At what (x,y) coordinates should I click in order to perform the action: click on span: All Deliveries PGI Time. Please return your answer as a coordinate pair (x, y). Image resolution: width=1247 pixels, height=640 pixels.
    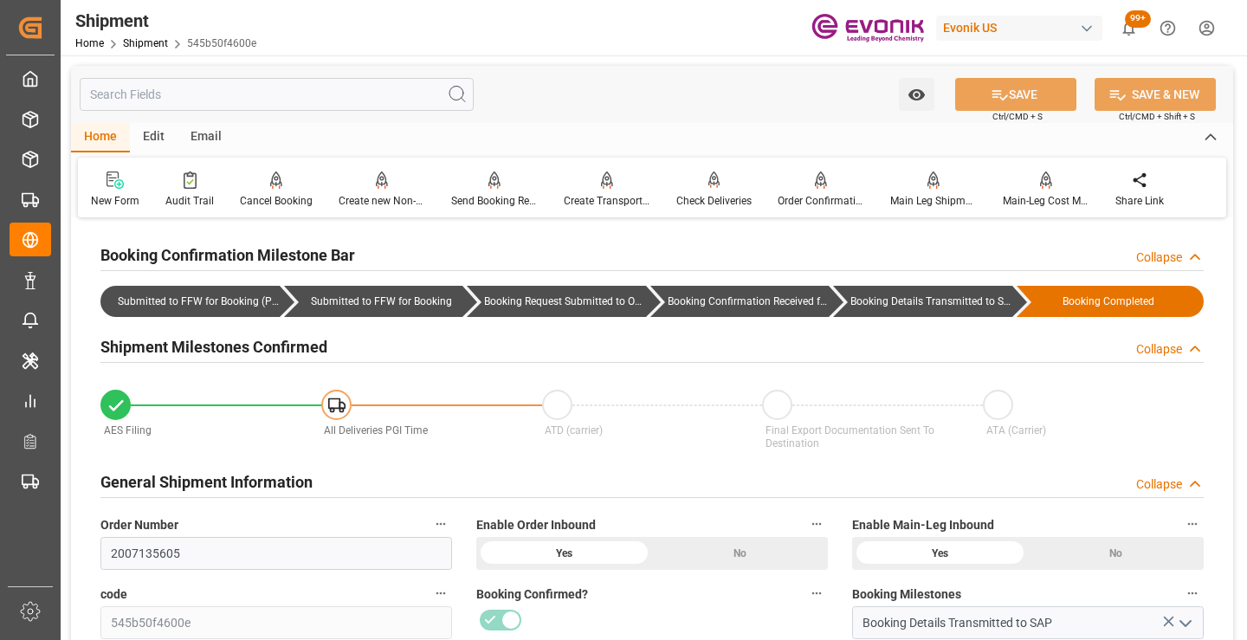
    Looking at the image, I should click on (376, 430).